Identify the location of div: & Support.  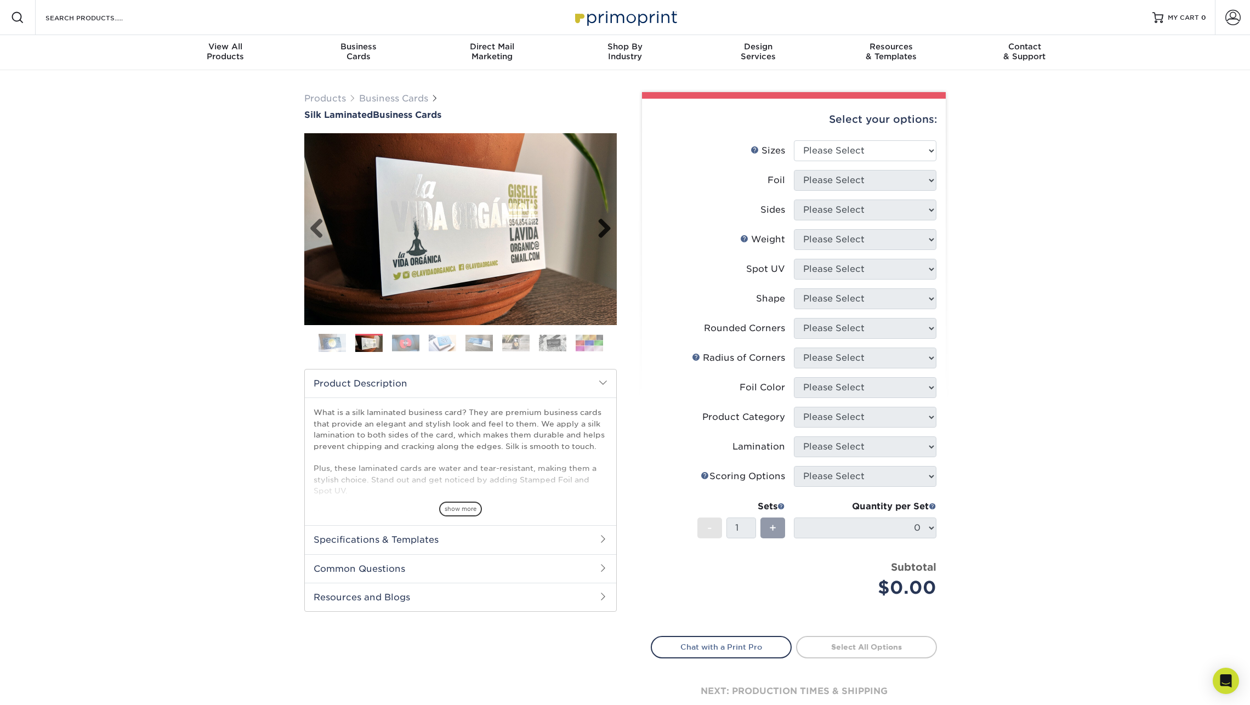
(1024, 52).